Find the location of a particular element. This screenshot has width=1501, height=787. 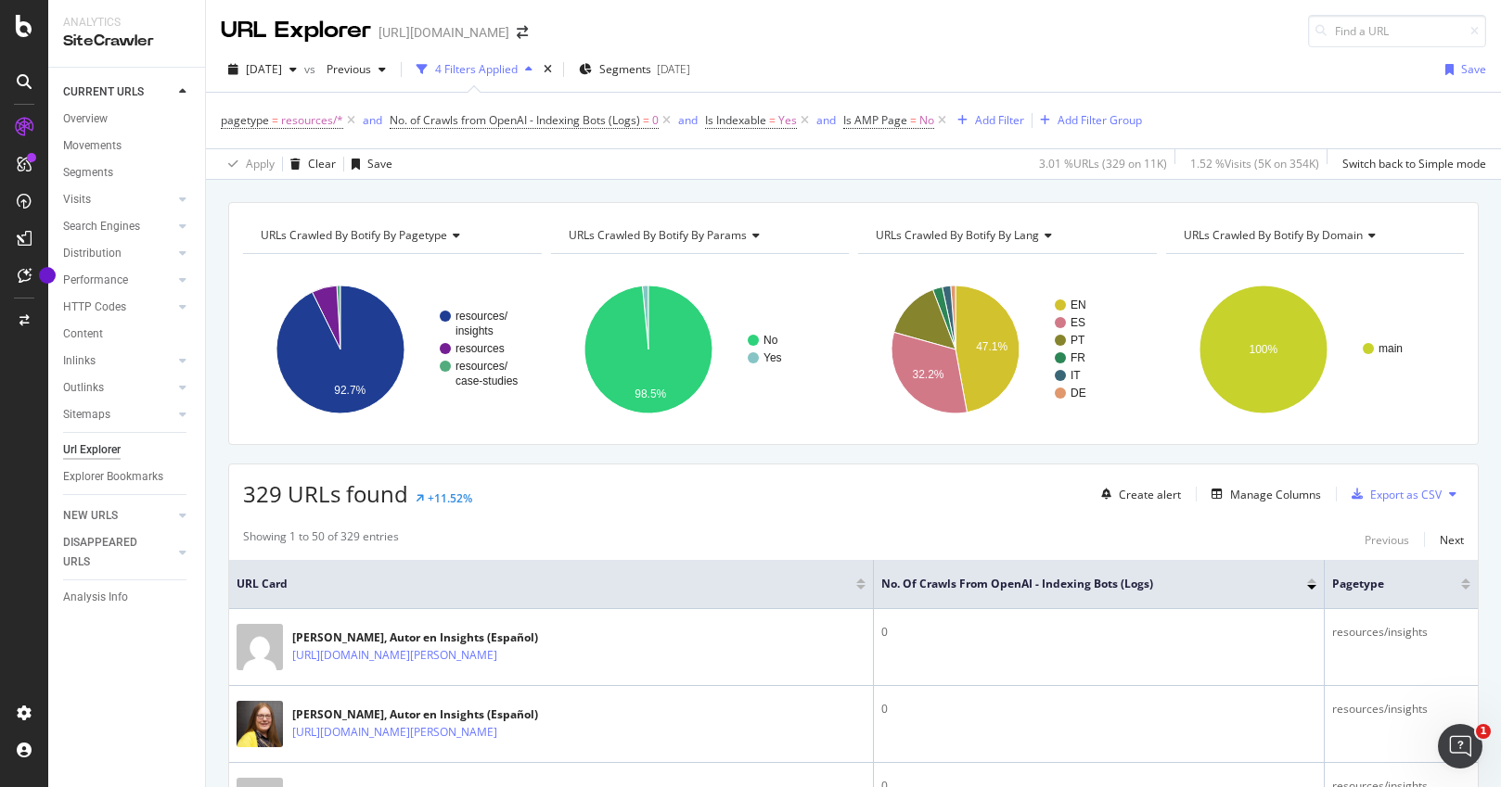

div: and is located at coordinates (372, 120).